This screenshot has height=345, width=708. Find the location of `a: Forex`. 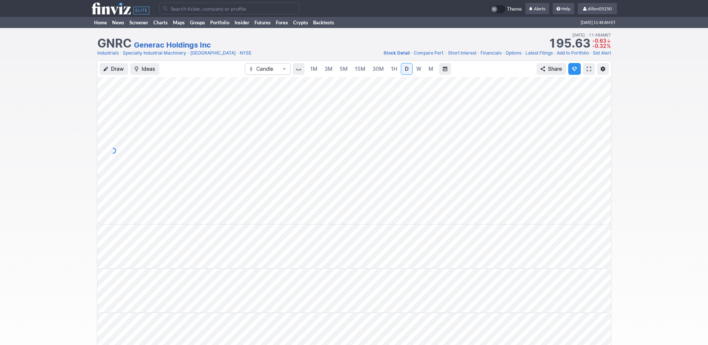

a: Forex is located at coordinates (282, 23).